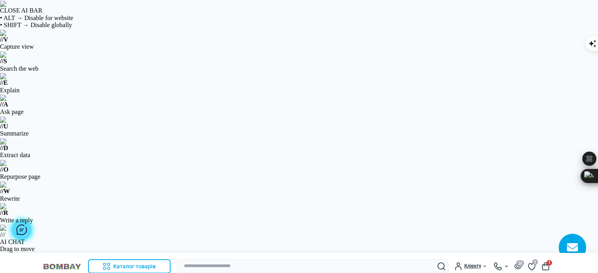 This screenshot has width=598, height=273. What do you see at coordinates (520, 263) in the screenshot?
I see `span: 20` at bounding box center [520, 263].